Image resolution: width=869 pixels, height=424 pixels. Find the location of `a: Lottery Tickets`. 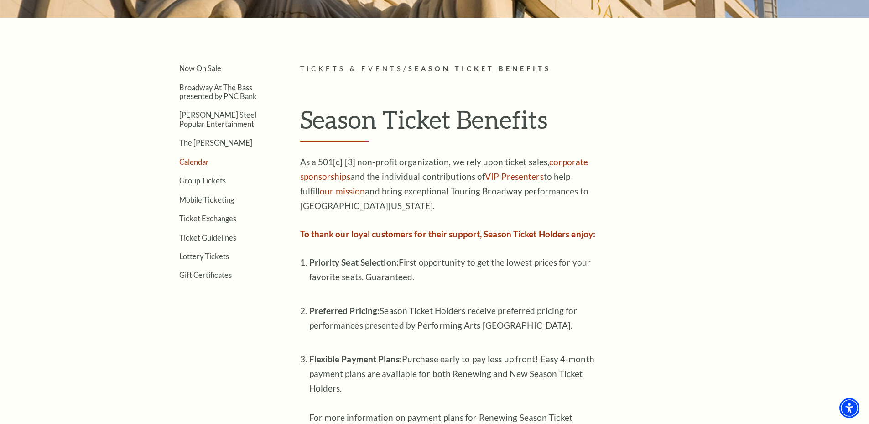

a: Lottery Tickets is located at coordinates (204, 256).